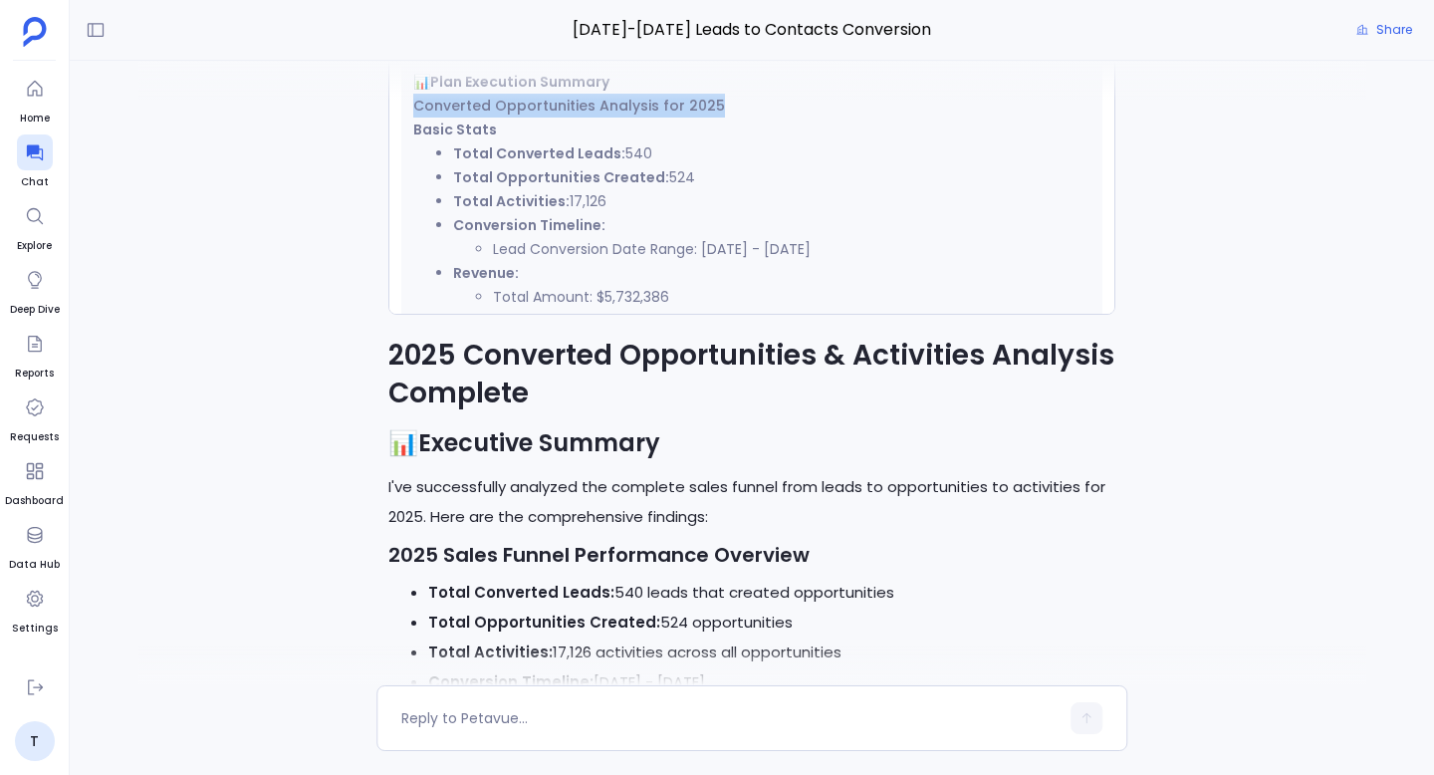  I want to click on span: Dashboard, so click(34, 501).